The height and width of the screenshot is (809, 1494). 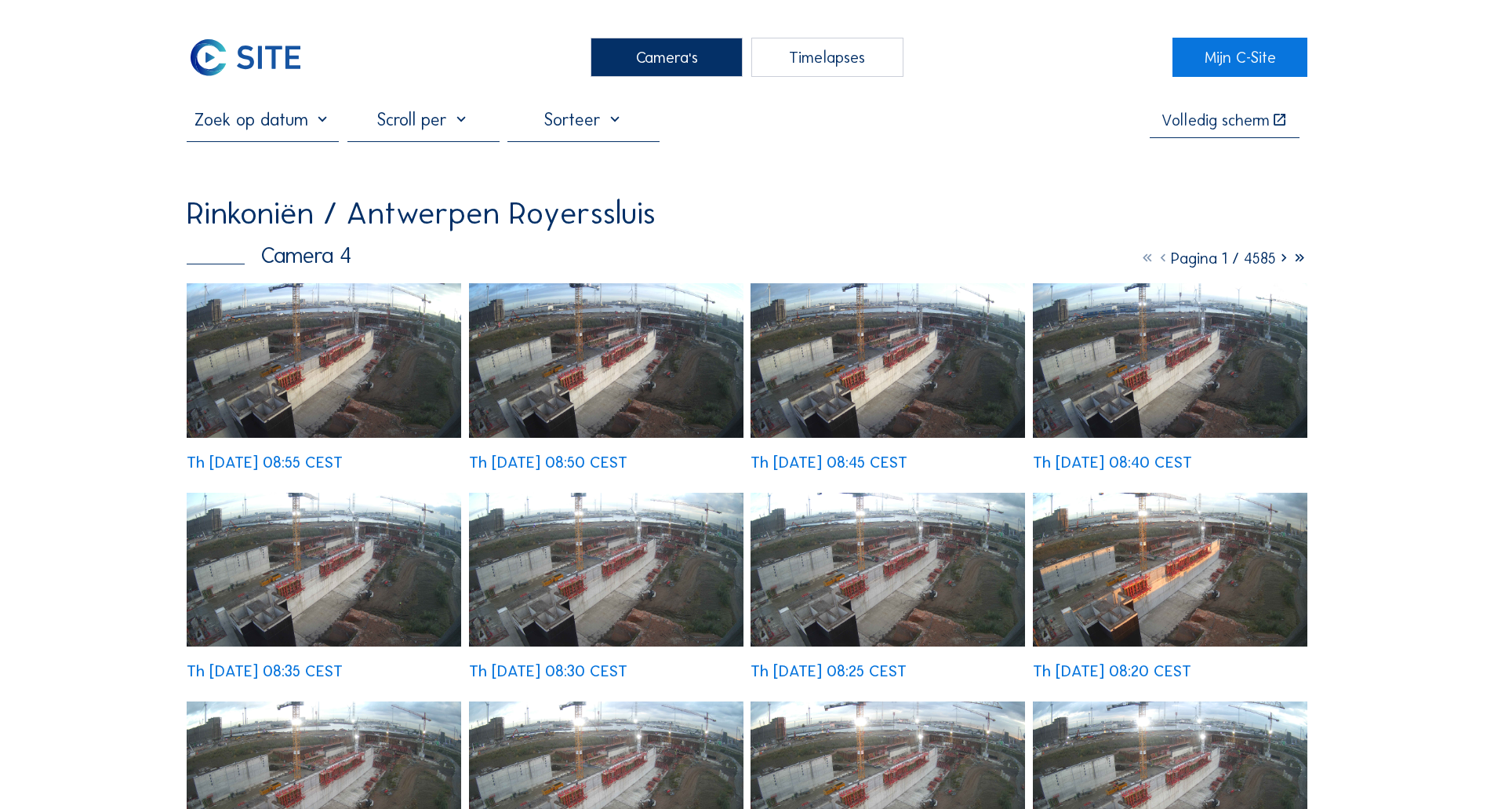 What do you see at coordinates (324, 569) in the screenshot?
I see `img: image_53695560` at bounding box center [324, 569].